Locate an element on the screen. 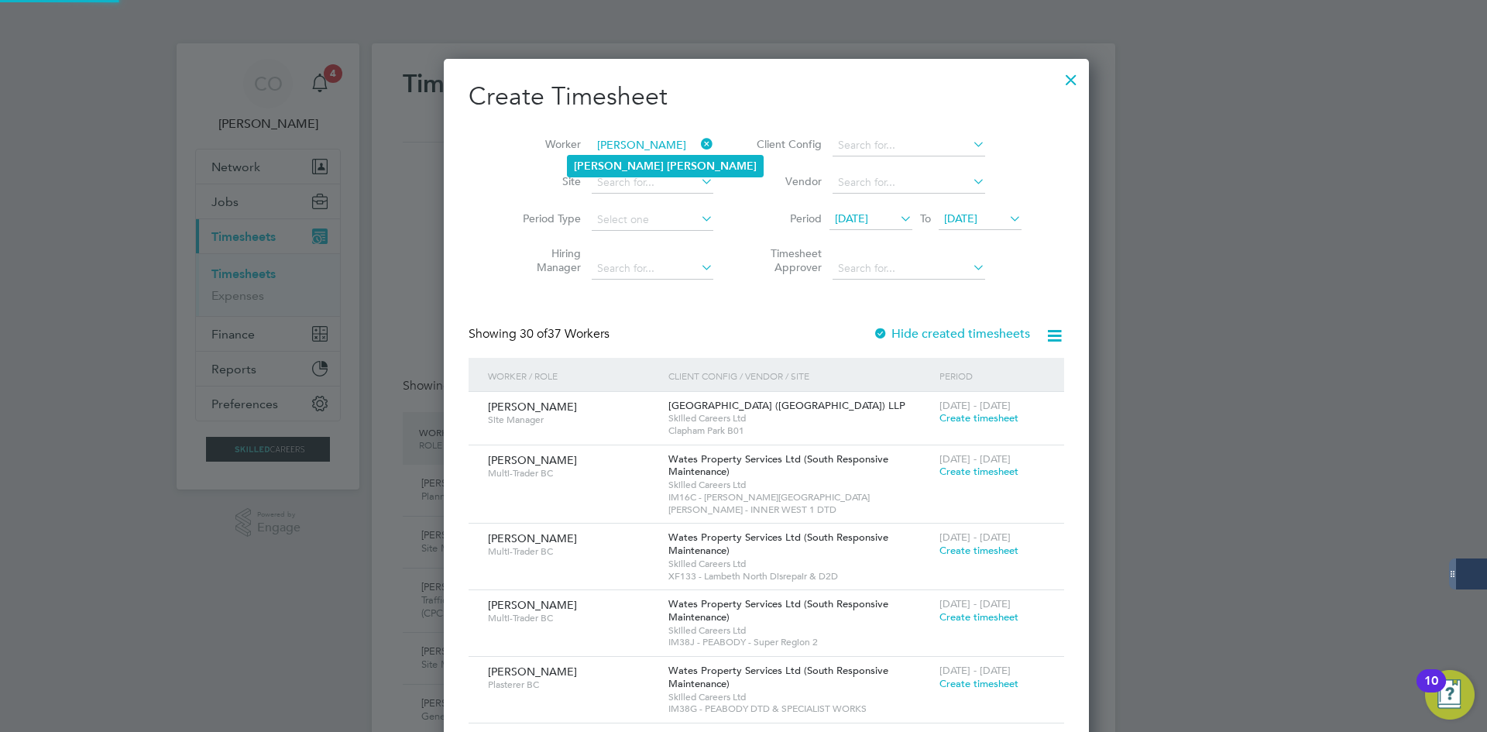 The height and width of the screenshot is (732, 1487). span: To is located at coordinates (925, 218).